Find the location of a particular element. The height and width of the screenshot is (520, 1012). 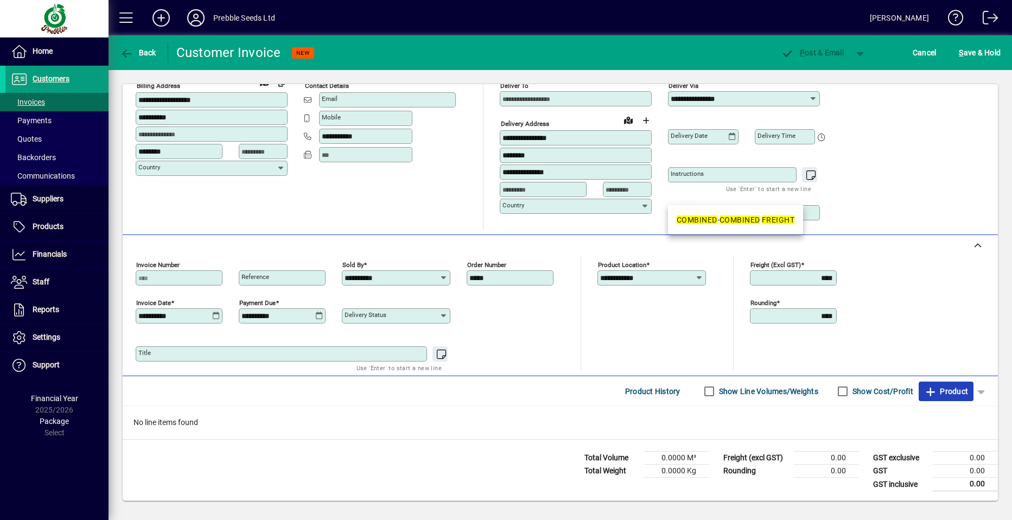

span: Staff is located at coordinates (41, 282).